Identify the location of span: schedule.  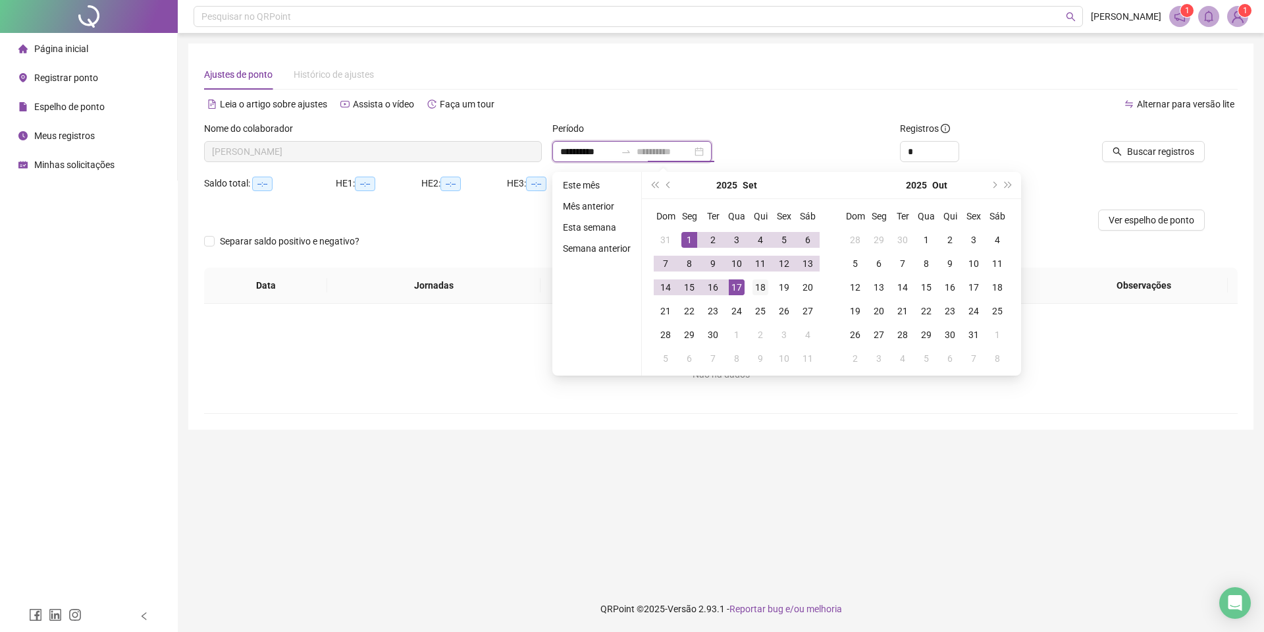
(23, 165).